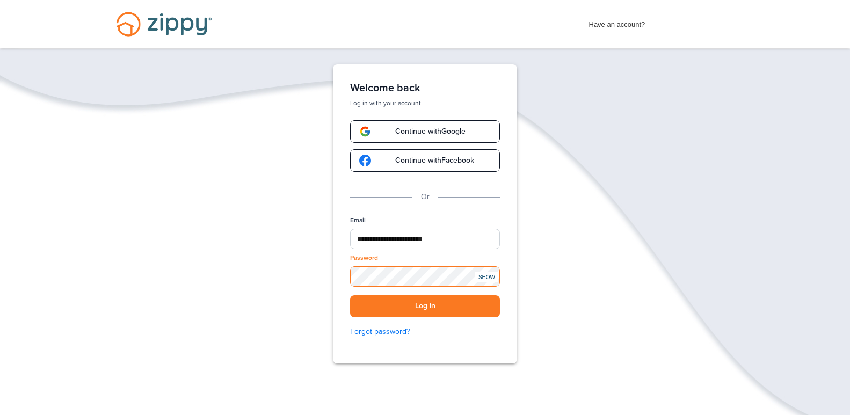 Image resolution: width=850 pixels, height=415 pixels. I want to click on a: Forgot password?, so click(425, 332).